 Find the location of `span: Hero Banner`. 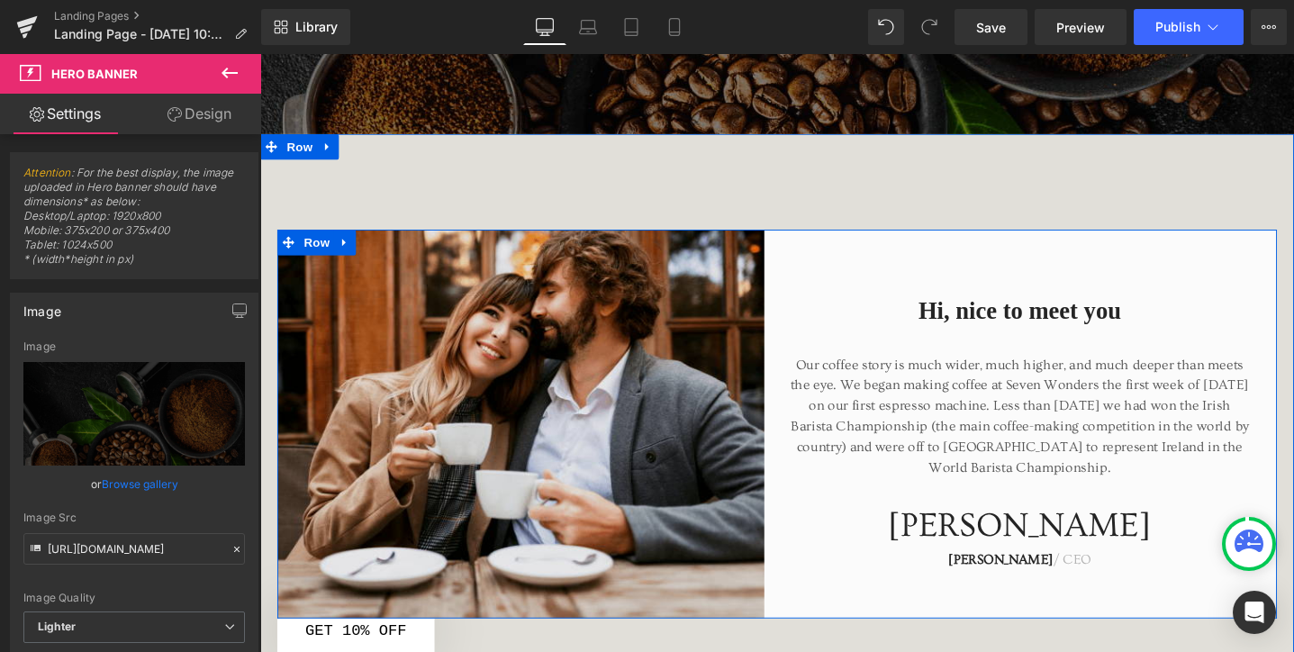

span: Hero Banner is located at coordinates (95, 74).